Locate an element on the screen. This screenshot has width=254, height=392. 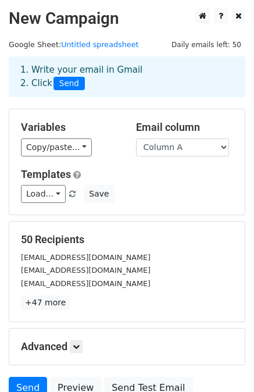
h5: Advanced is located at coordinates (127, 347).